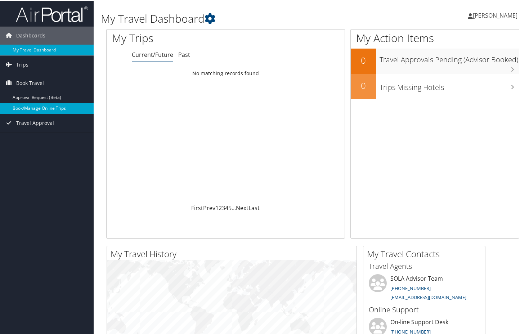 This screenshot has width=529, height=335. I want to click on h1: My Travel Dashboard, so click(242, 18).